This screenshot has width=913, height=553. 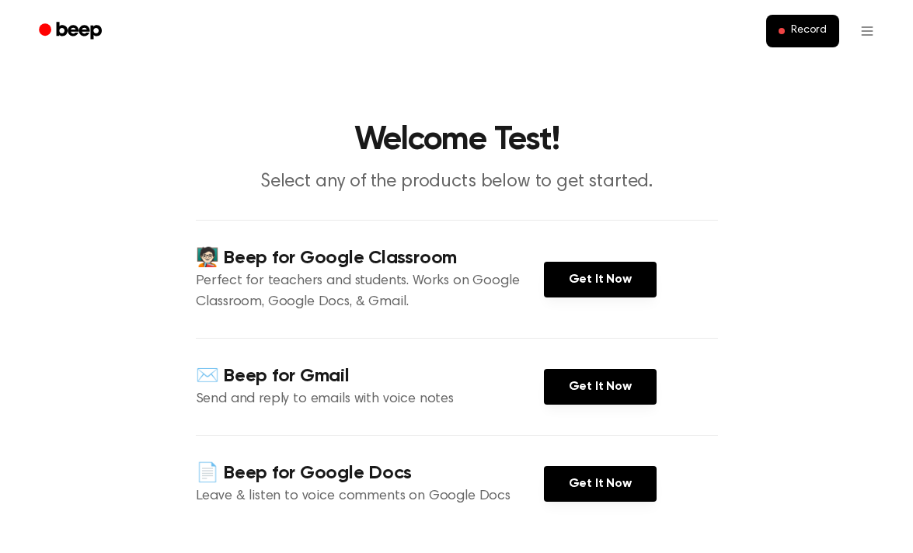 What do you see at coordinates (808, 31) in the screenshot?
I see `span: Record` at bounding box center [808, 31].